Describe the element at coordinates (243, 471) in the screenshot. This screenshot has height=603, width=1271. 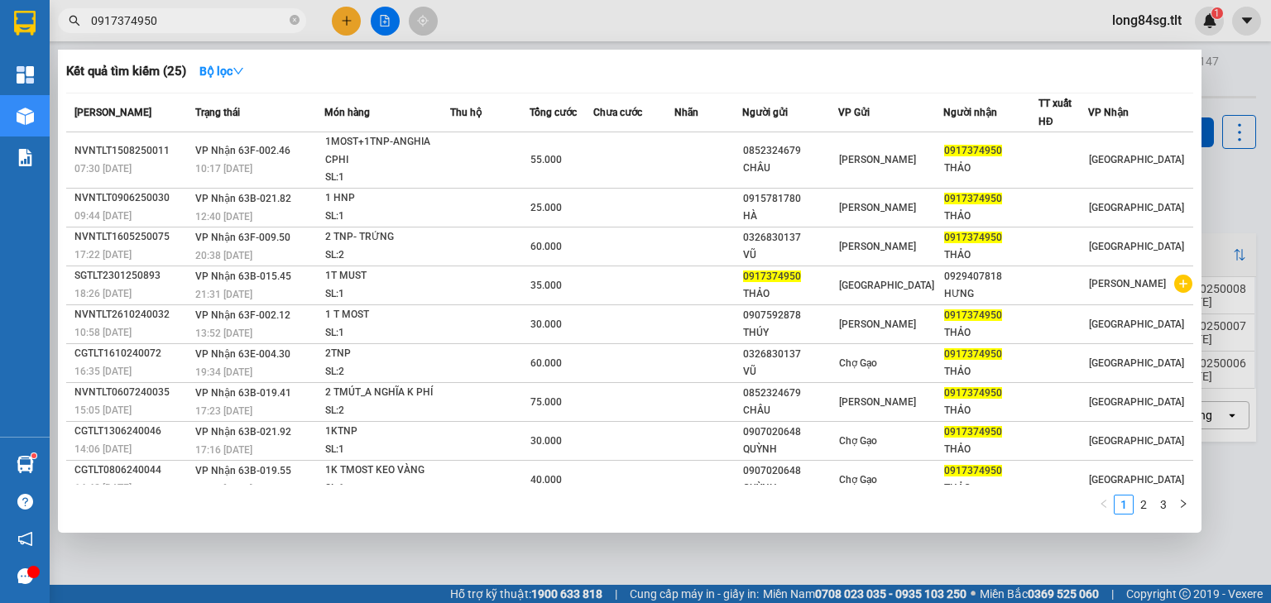
I see `span: VP Nhận 63B-019.55` at that location.